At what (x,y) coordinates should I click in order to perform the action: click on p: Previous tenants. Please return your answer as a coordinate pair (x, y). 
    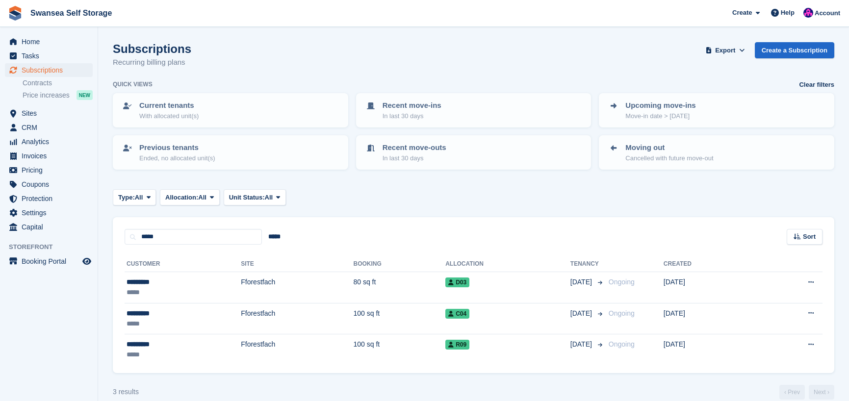
    Looking at the image, I should click on (177, 148).